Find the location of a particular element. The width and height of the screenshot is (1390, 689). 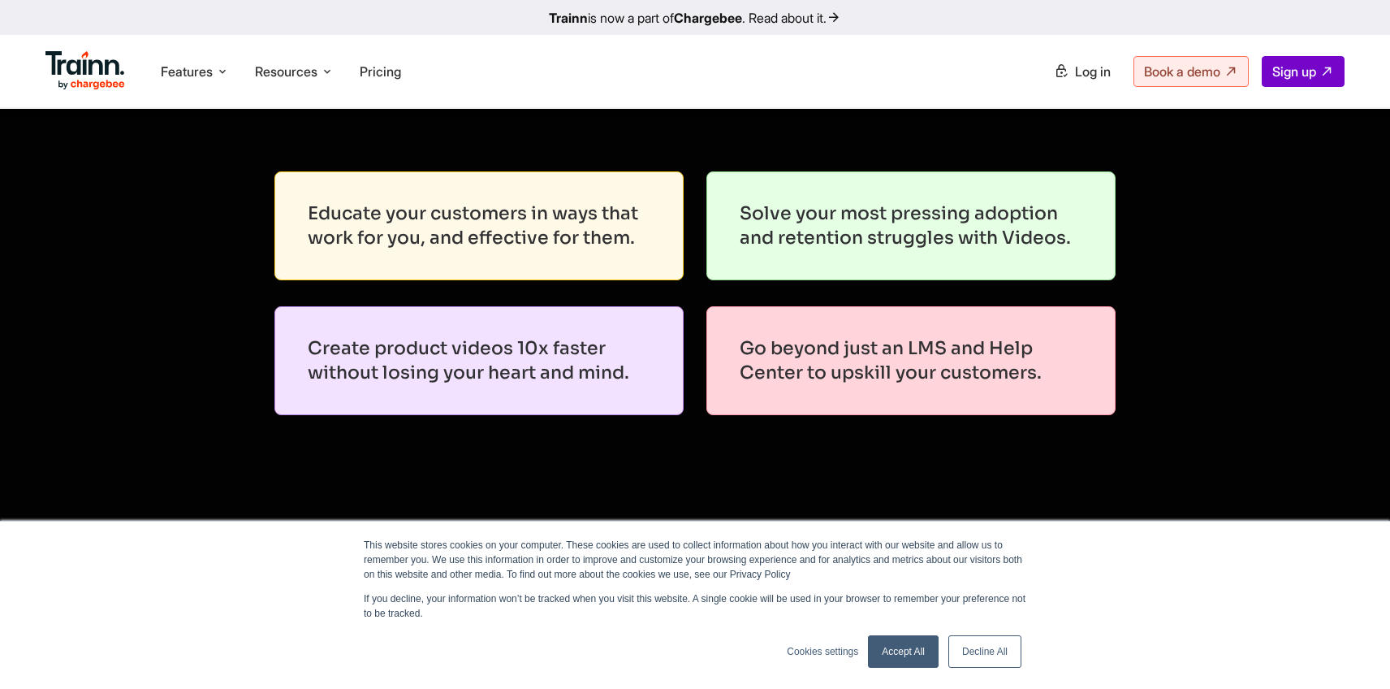

span: Book a demo is located at coordinates (1182, 71).